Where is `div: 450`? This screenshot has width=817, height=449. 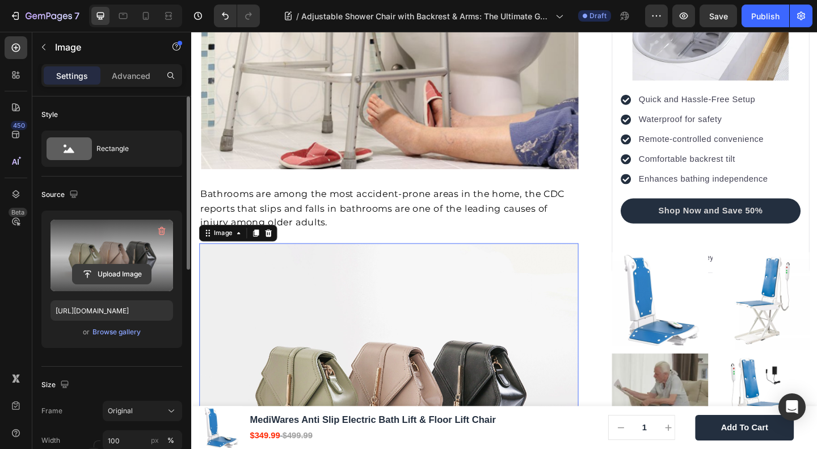 div: 450 is located at coordinates (19, 125).